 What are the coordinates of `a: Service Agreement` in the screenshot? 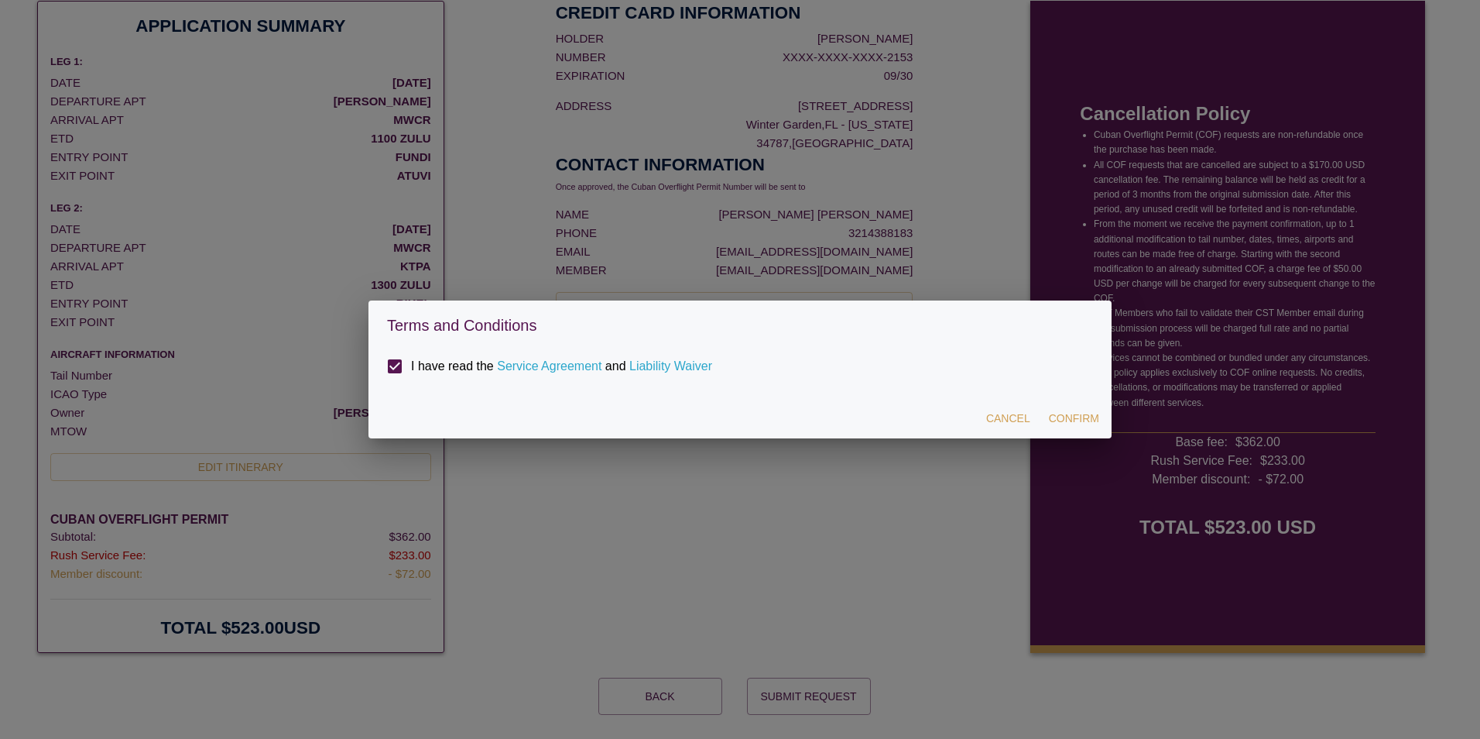 It's located at (549, 365).